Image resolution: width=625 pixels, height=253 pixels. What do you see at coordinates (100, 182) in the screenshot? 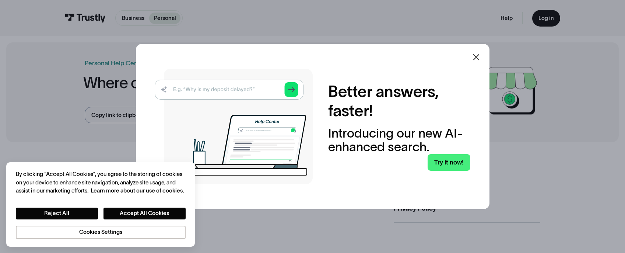
I see `div: By clicking “Accept All Cookies”, you agree to the storing of cookies on your device to enhance s...` at bounding box center [100, 182].